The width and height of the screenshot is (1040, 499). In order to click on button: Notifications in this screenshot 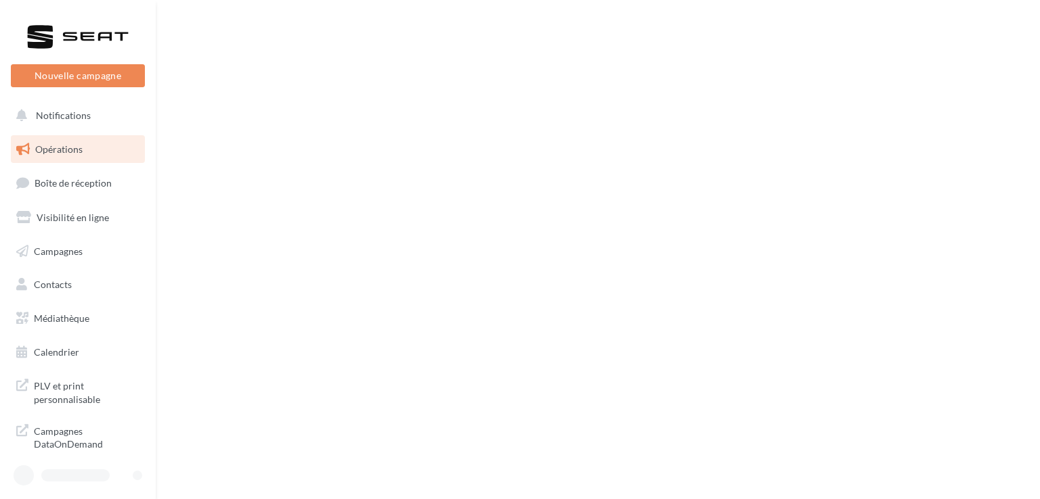, I will do `click(75, 116)`.